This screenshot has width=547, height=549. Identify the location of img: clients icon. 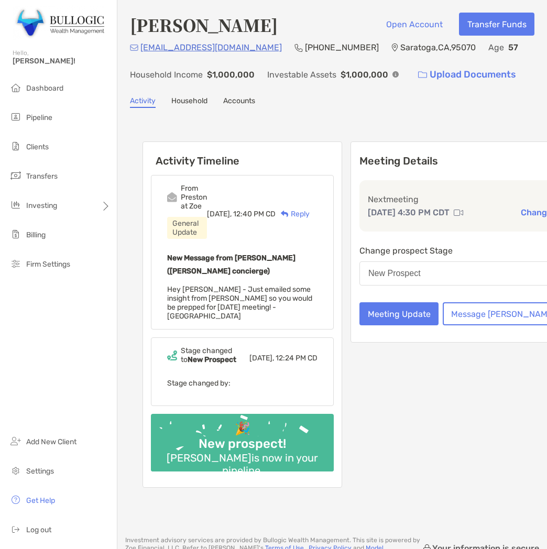
(16, 146).